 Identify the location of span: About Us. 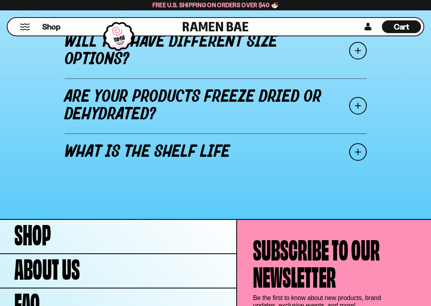
(47, 267).